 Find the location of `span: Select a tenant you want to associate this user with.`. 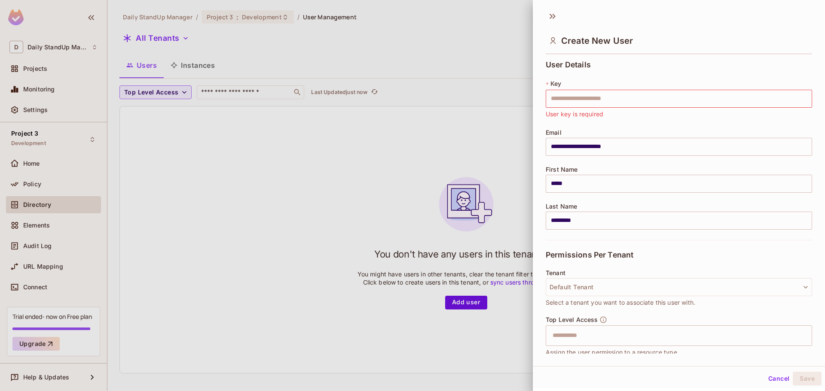

span: Select a tenant you want to associate this user with. is located at coordinates (620, 303).